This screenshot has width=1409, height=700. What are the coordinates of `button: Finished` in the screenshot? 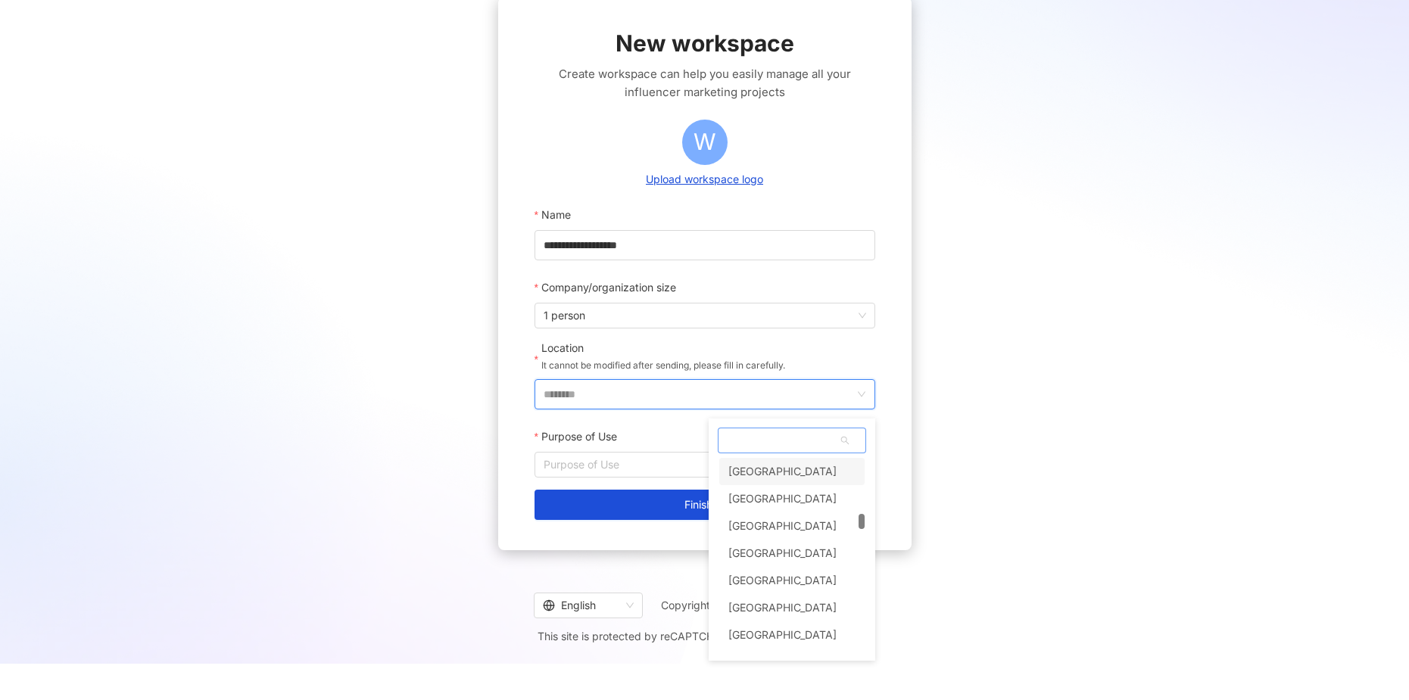 It's located at (705, 505).